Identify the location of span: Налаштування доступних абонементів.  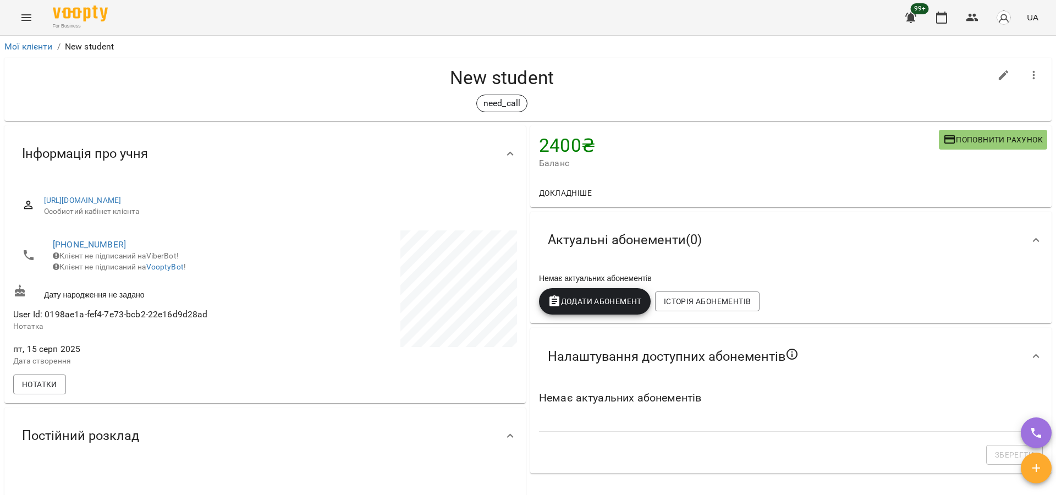
(673, 356).